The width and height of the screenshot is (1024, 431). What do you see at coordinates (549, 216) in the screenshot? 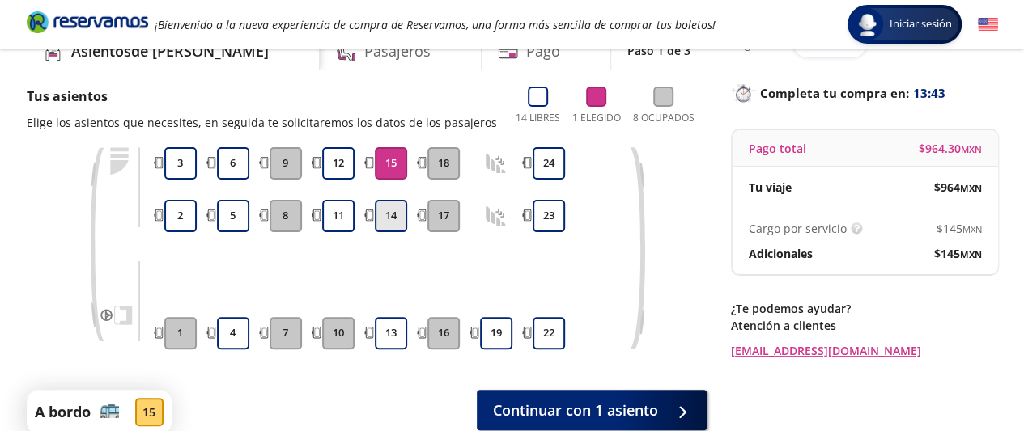
I see `button: 23` at bounding box center [549, 216].